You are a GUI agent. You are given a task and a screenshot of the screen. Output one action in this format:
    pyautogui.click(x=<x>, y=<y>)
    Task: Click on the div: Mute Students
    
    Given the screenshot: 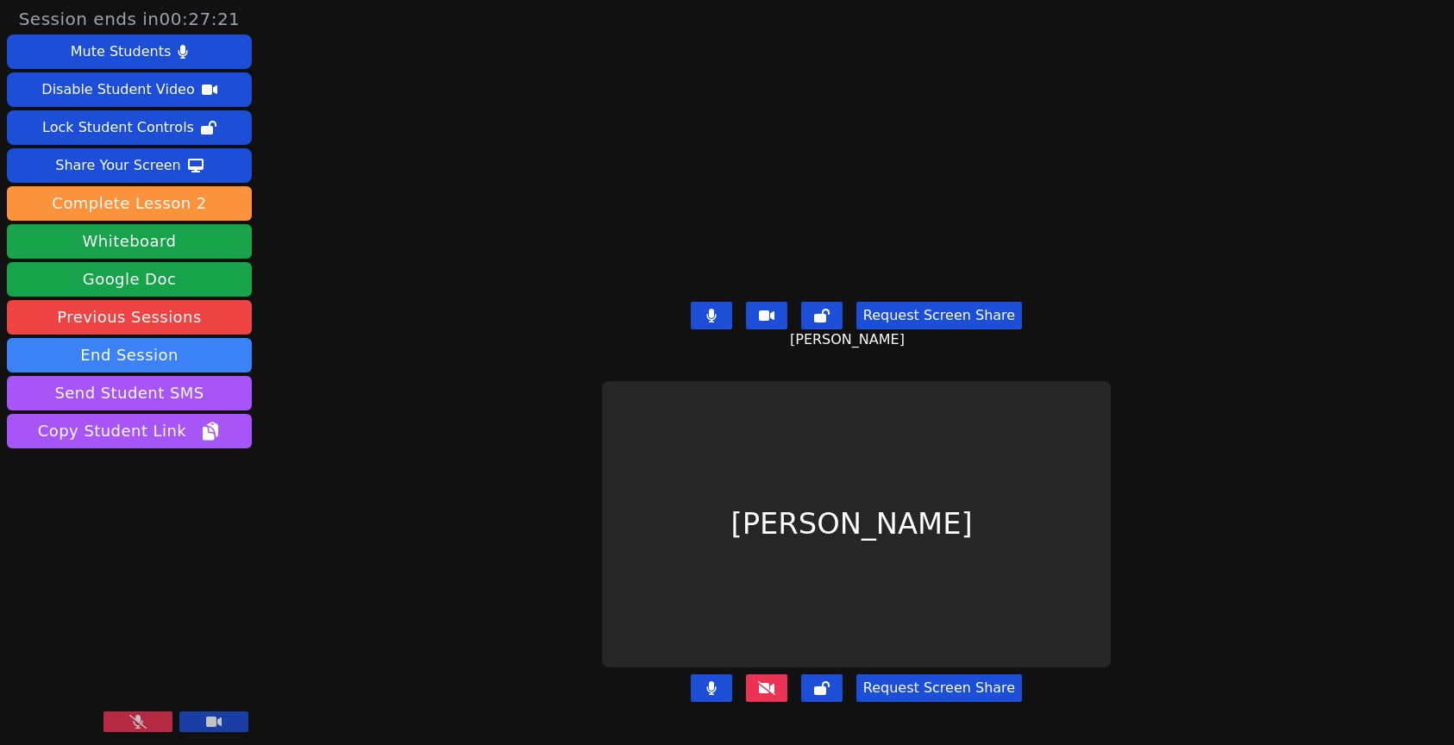 What is the action you would take?
    pyautogui.click(x=121, y=52)
    